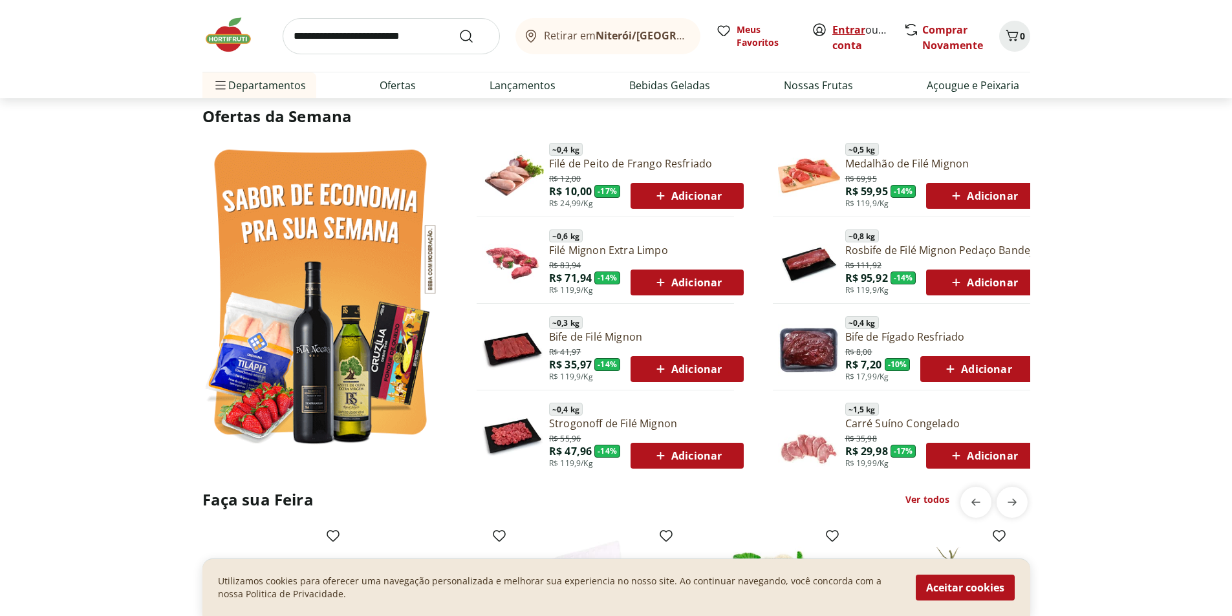 This screenshot has height=616, width=1232. Describe the element at coordinates (615, 36) in the screenshot. I see `span: Retirar em` at that location.